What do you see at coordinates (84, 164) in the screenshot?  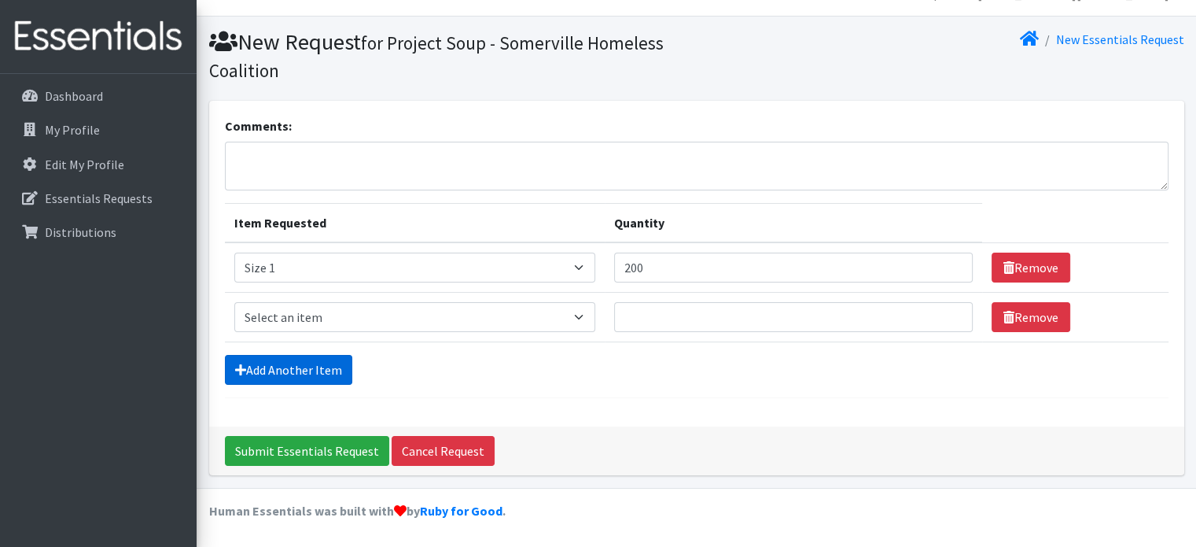 I see `p: Edit My Profile` at bounding box center [84, 164].